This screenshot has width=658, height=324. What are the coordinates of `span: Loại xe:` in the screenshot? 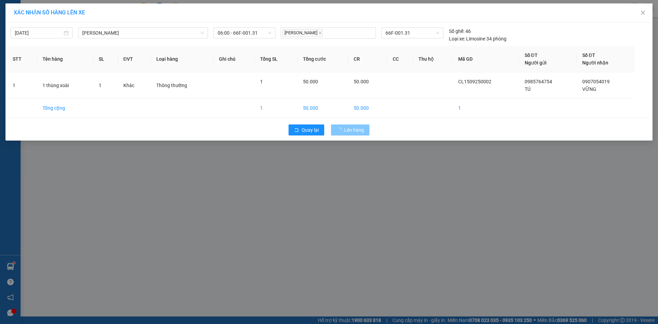 It's located at (457, 39).